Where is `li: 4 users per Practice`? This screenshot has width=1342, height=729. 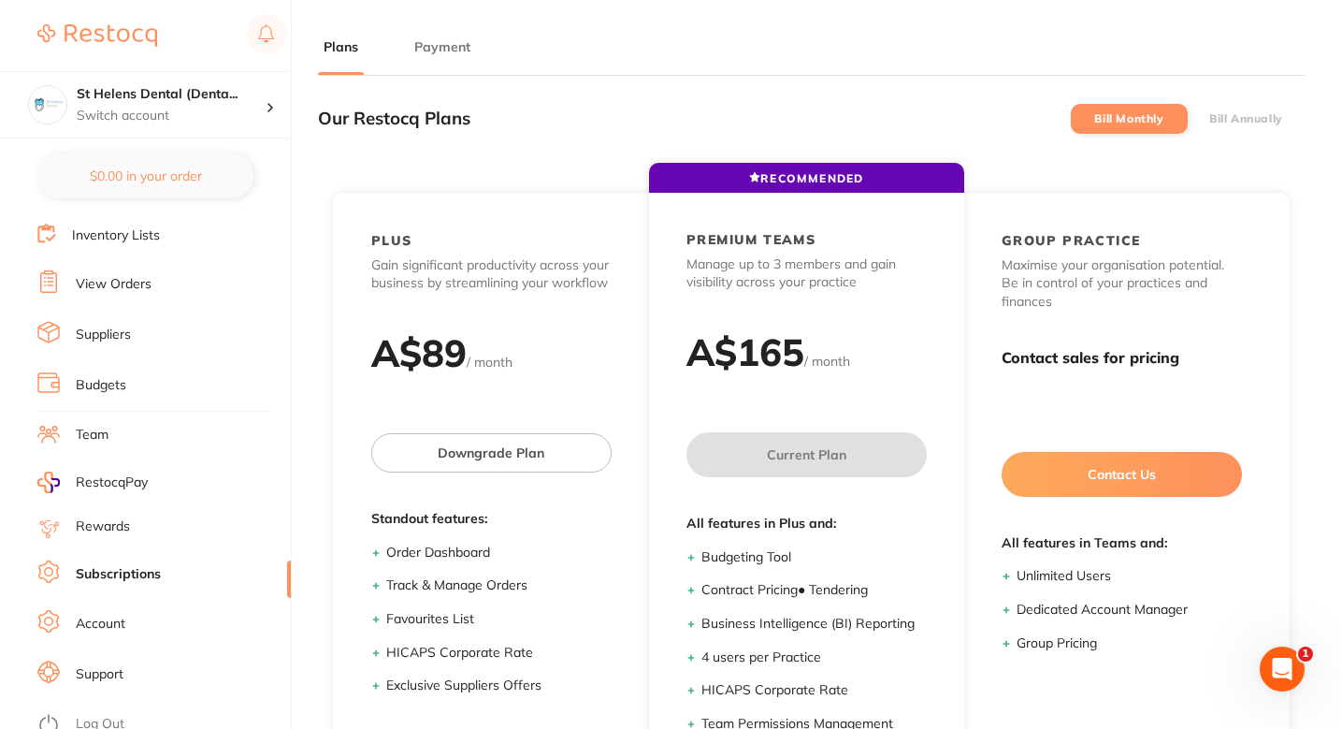 li: 4 users per Practice is located at coordinates (814, 658).